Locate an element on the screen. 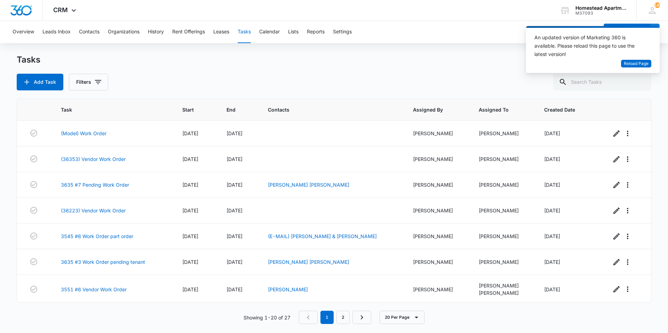  a: 3545 #6 Work Order part order is located at coordinates (97, 236).